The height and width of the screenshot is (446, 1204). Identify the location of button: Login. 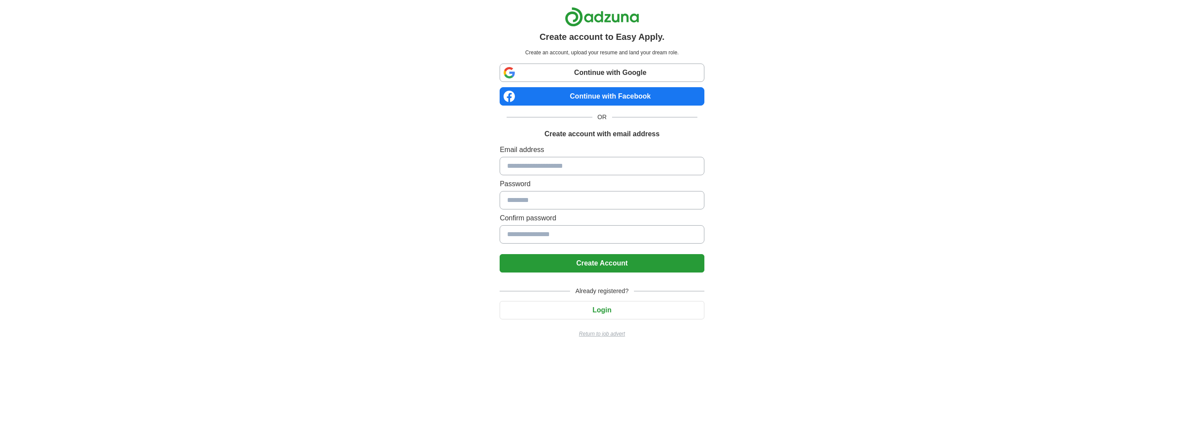
(602, 310).